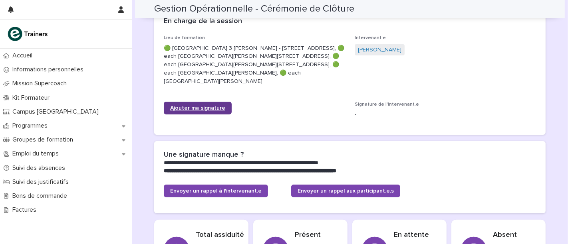  What do you see at coordinates (26, 210) in the screenshot?
I see `p: Factures` at bounding box center [26, 210].